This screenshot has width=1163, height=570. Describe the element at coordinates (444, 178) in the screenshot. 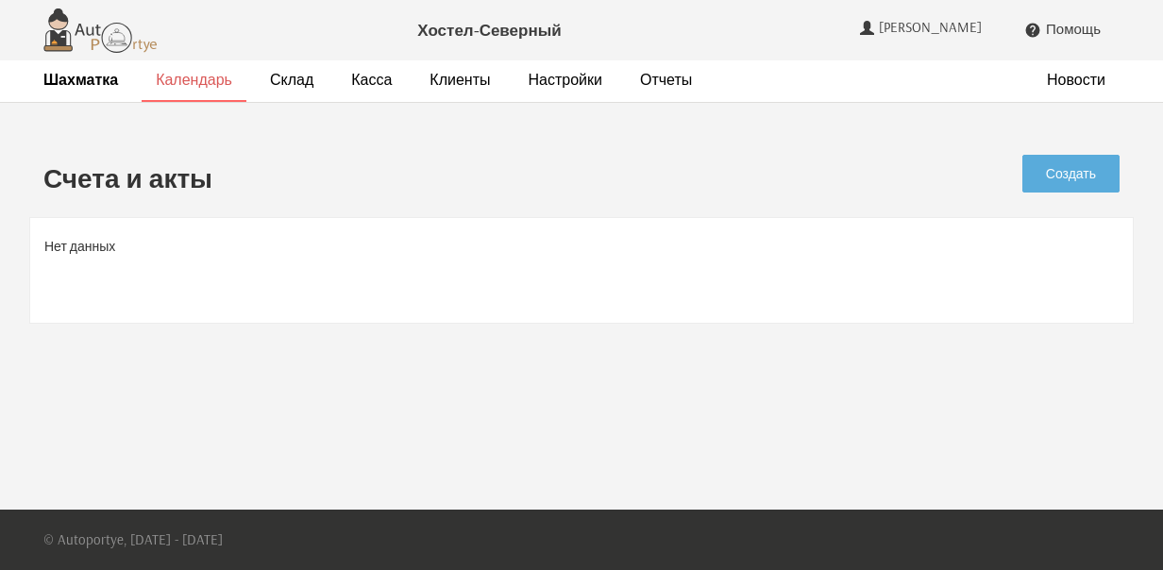

I see `h2: Счета и акты` at that location.